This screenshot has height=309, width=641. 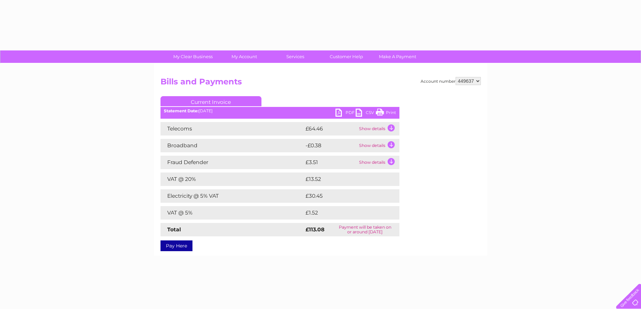 I want to click on div: Account number, so click(x=451, y=81).